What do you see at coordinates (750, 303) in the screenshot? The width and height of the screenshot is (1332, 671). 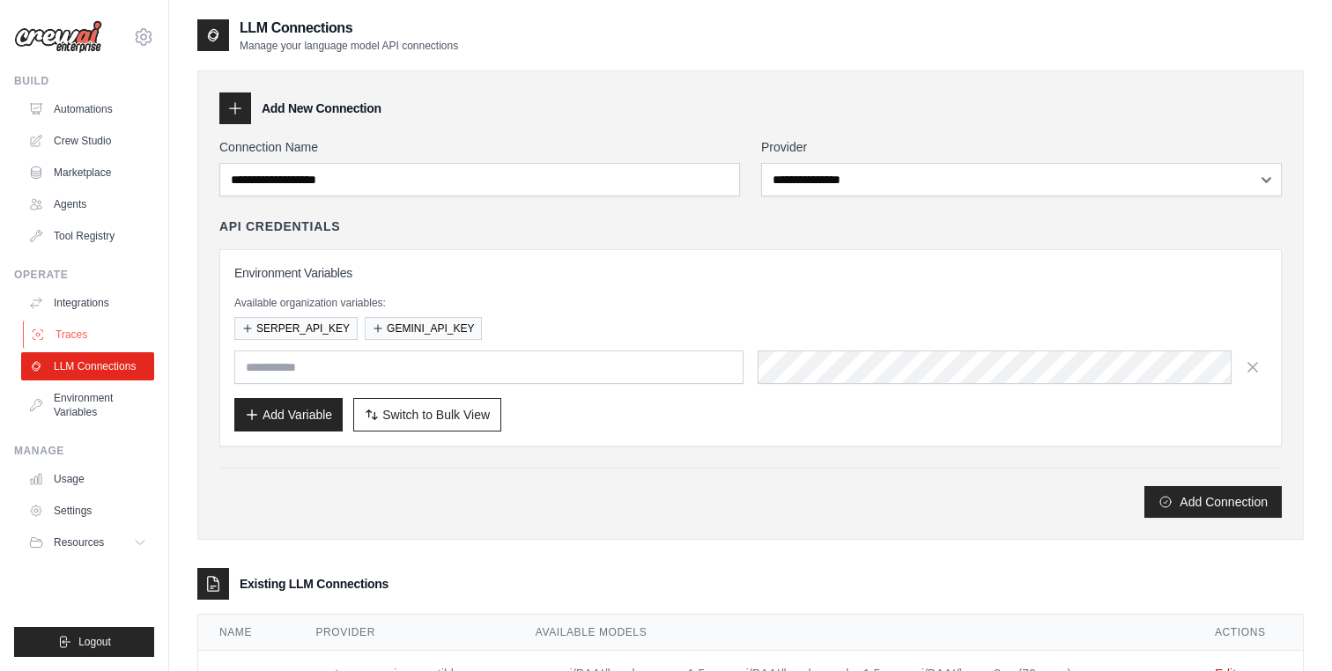 I see `p: Available organization variables:` at bounding box center [750, 303].